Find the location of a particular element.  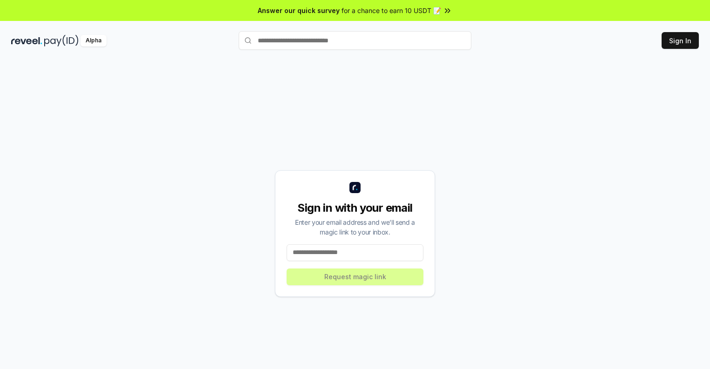

span: for a chance to earn 10 USDT 📝 is located at coordinates (391, 10).